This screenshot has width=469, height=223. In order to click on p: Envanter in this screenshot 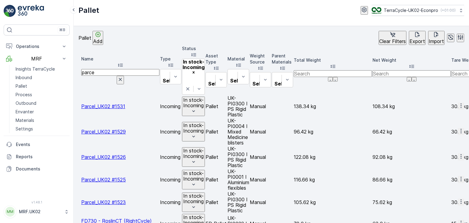, I will do `click(25, 112)`.